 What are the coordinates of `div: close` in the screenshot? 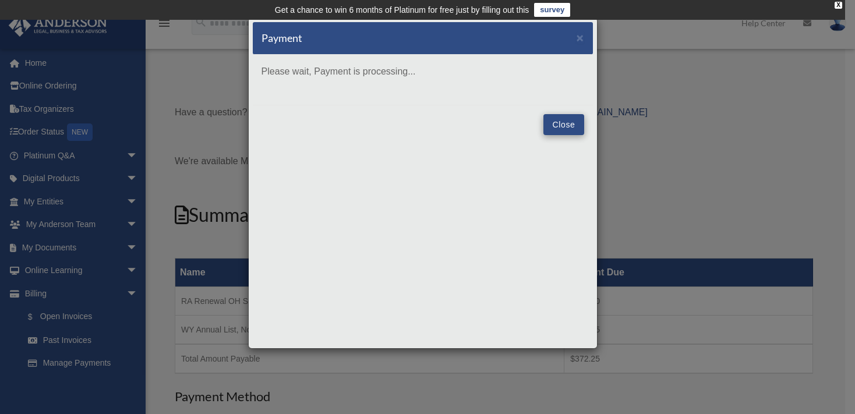 It's located at (838, 5).